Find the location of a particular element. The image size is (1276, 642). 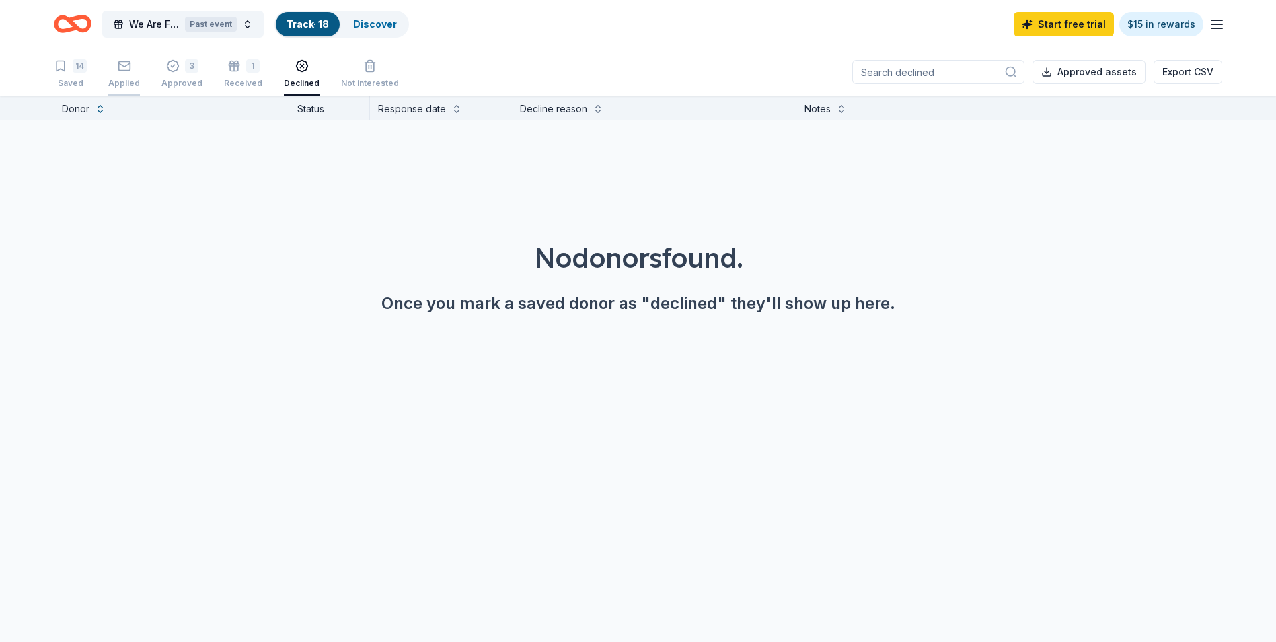

a: $15 in rewards is located at coordinates (1161, 24).